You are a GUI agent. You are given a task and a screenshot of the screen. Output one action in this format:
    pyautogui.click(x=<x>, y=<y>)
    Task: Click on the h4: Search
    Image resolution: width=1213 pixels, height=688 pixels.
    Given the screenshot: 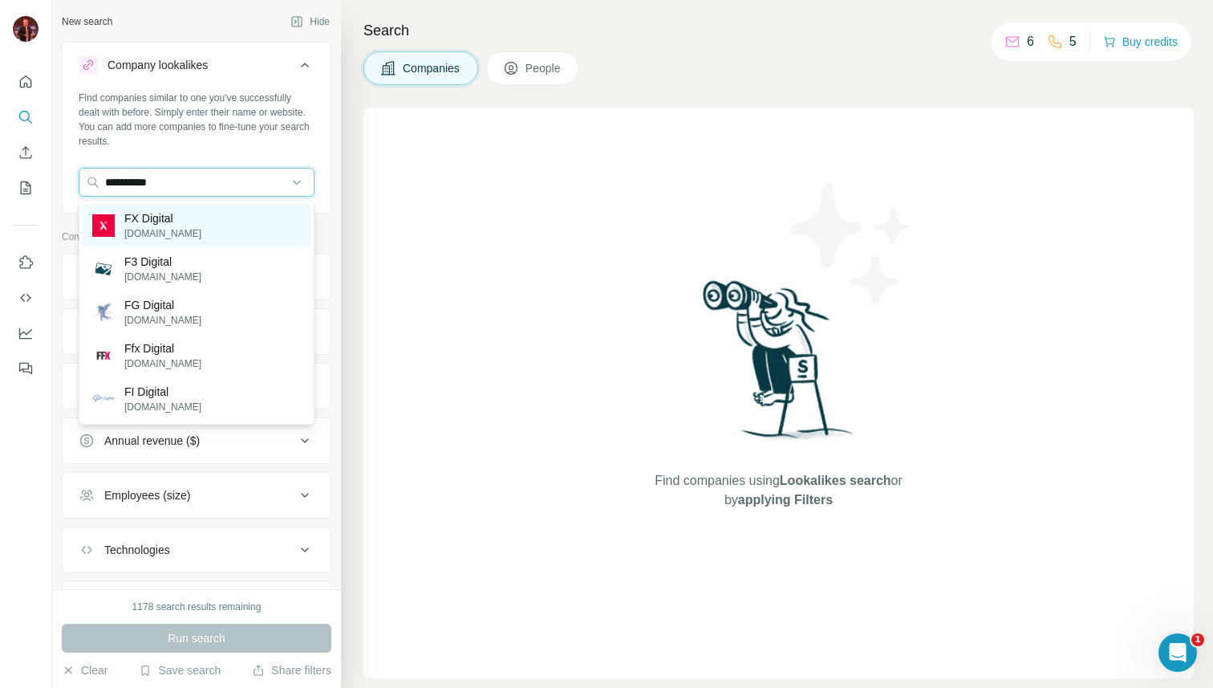 What is the action you would take?
    pyautogui.click(x=778, y=30)
    